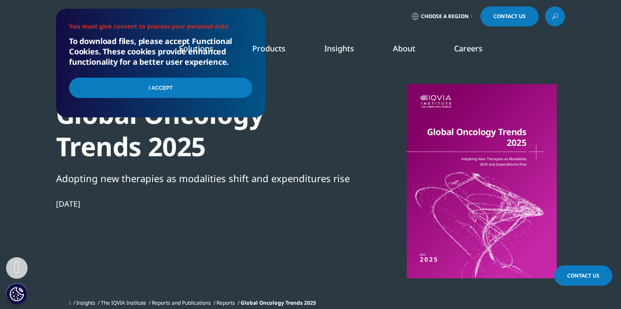 This screenshot has height=309, width=621. Describe the element at coordinates (445, 16) in the screenshot. I see `span: Choose a Region` at that location.